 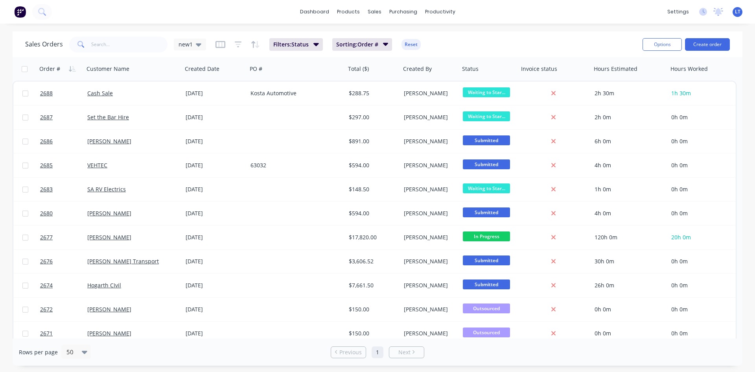 I want to click on div: Hours Worked, so click(x=689, y=69).